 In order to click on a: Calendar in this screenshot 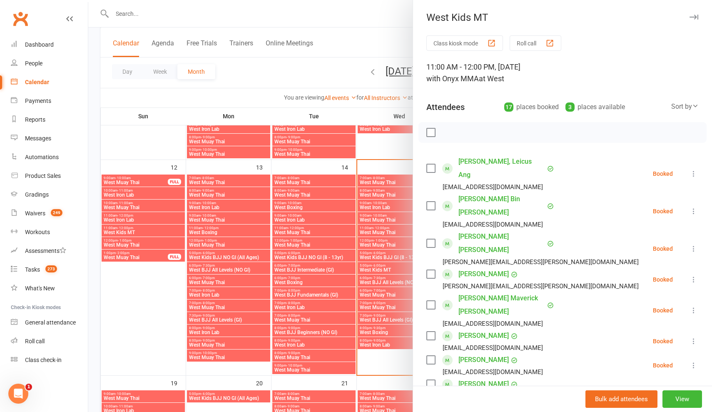, I will do `click(49, 82)`.